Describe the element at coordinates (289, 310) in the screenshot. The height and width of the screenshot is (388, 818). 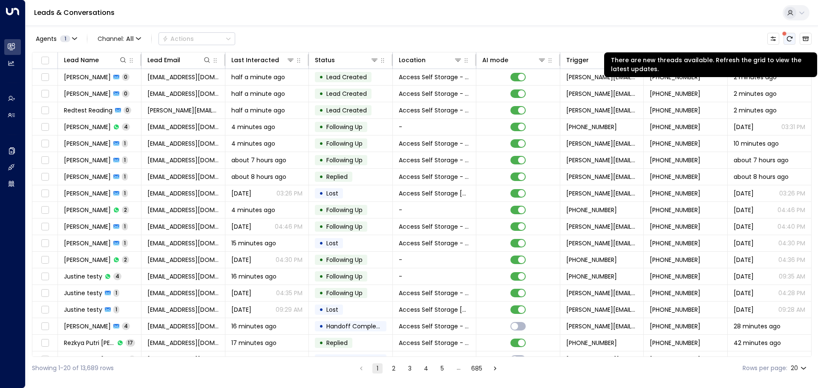
I see `p: 09:29 AM` at that location.